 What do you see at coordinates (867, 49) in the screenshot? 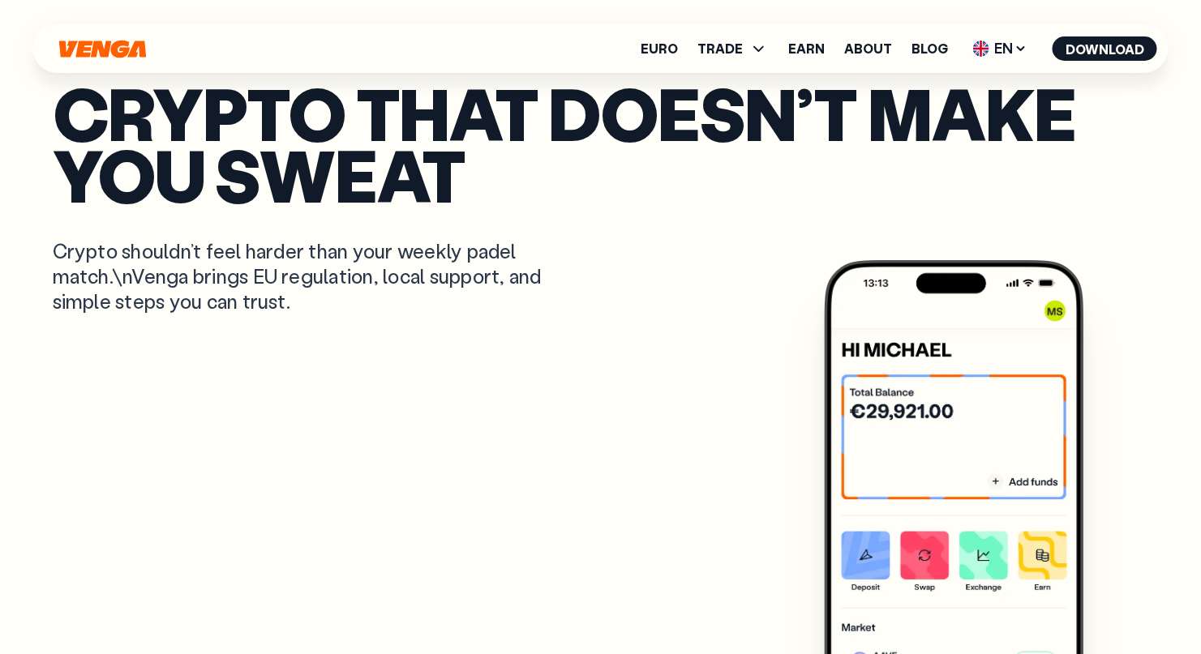
I see `a: About` at bounding box center [867, 49].